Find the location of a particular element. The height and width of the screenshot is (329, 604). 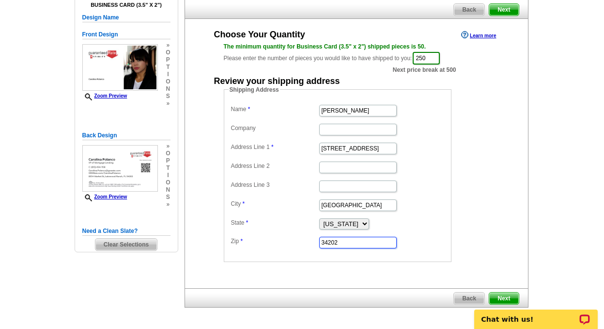

label: Address Line 1 is located at coordinates (275, 147).